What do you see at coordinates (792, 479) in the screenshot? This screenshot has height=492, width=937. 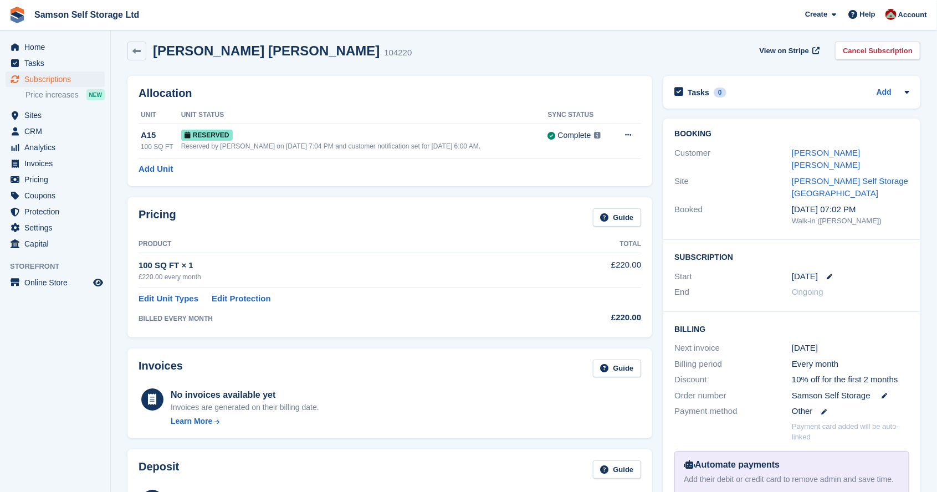 I see `div: Add their debit or credit card to remove admin and save time.` at bounding box center [792, 479].